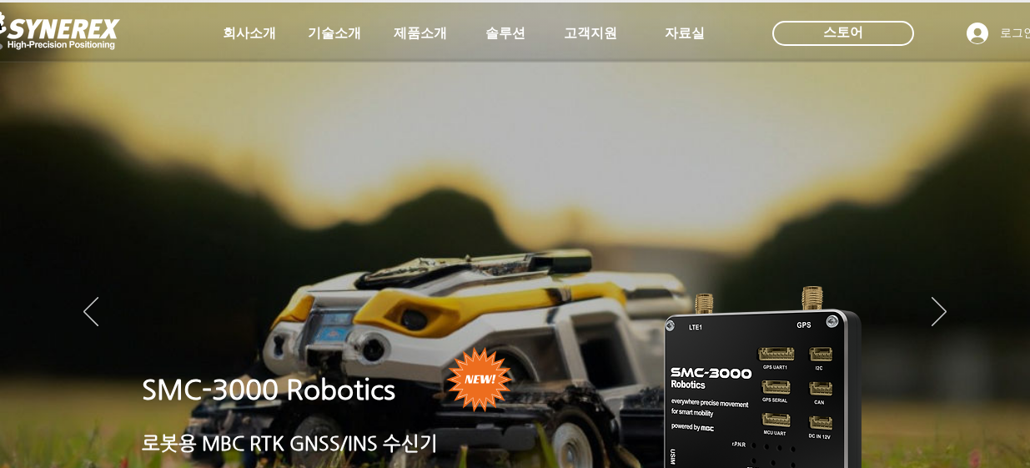 This screenshot has width=1030, height=468. What do you see at coordinates (591, 33) in the screenshot?
I see `a: 고객지원` at bounding box center [591, 33].